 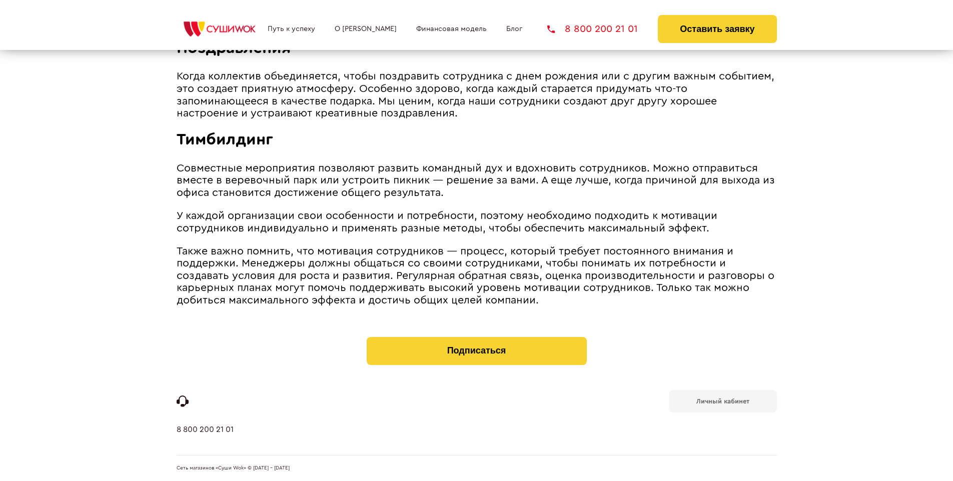 I want to click on span: Поздравления, so click(x=234, y=48).